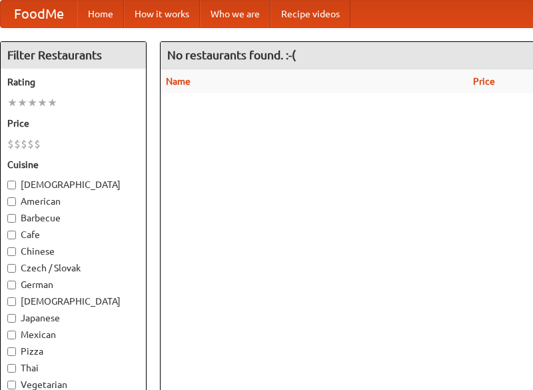 The width and height of the screenshot is (533, 390). I want to click on a: Home, so click(101, 14).